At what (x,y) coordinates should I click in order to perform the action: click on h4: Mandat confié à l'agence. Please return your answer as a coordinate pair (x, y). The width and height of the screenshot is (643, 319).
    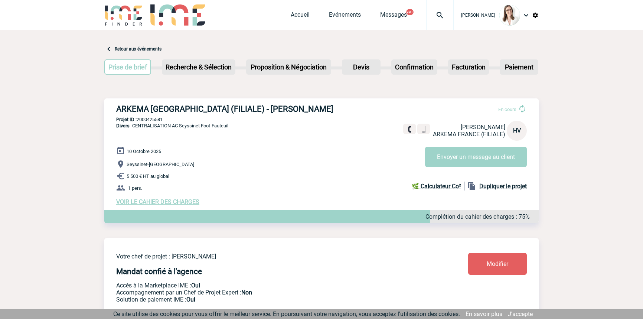
    Looking at the image, I should click on (159, 272).